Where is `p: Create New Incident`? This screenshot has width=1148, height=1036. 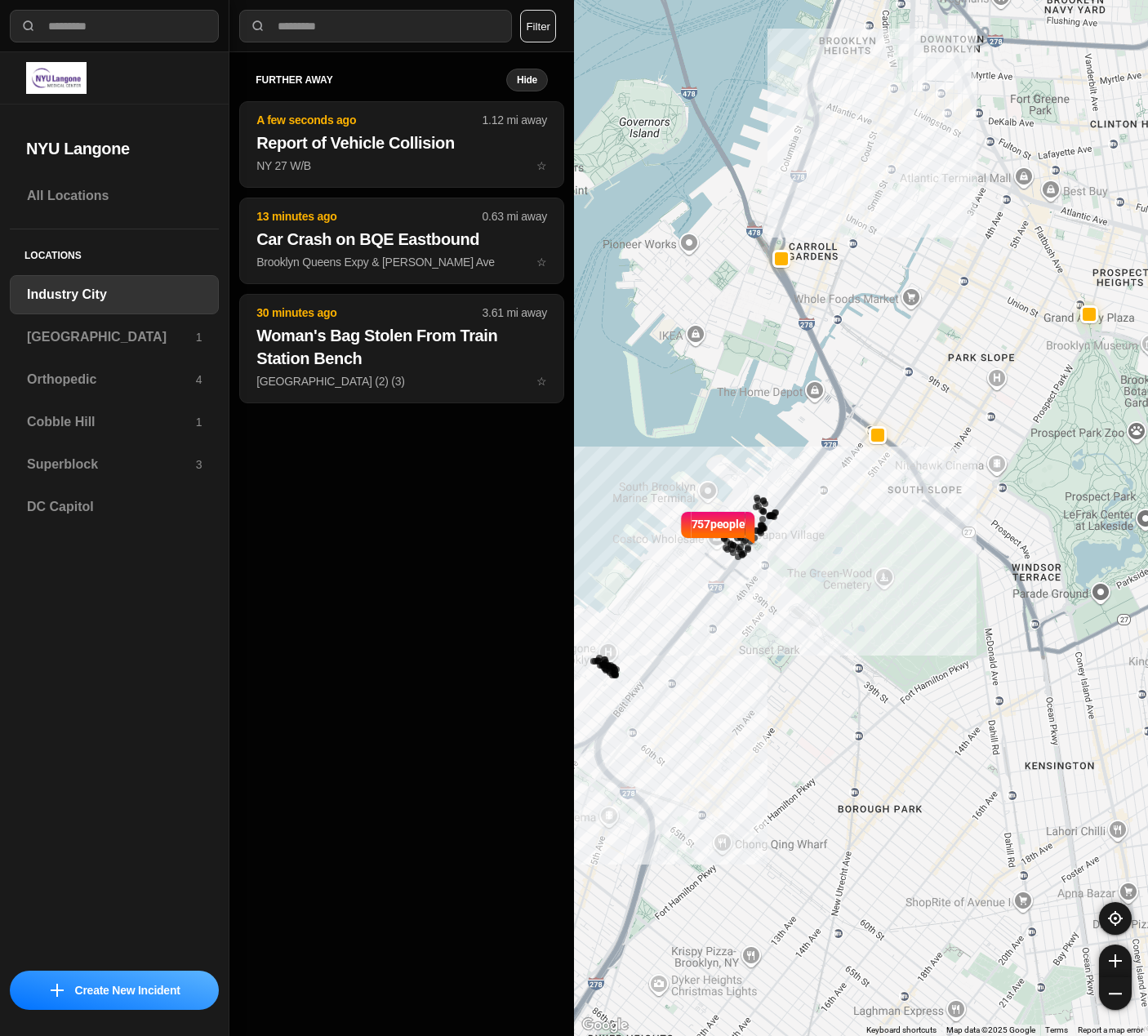 p: Create New Incident is located at coordinates (127, 990).